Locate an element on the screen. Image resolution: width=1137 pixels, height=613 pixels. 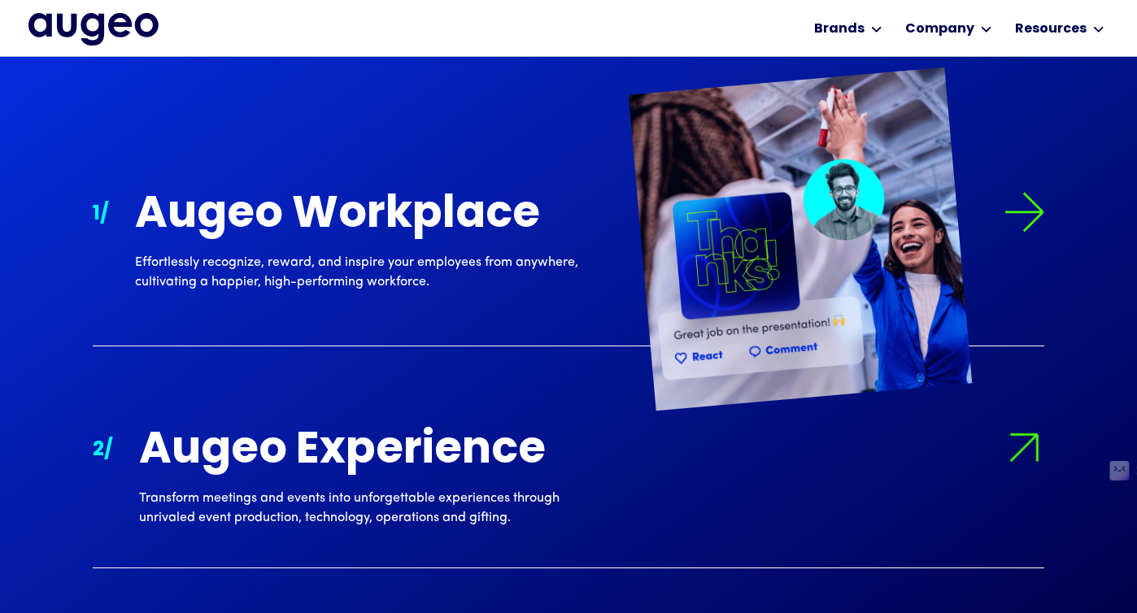
a: 2/Arrow symbol in bright green pointing right to indicate an active link.Augeo ExperienceTransfor... is located at coordinates (568, 477).